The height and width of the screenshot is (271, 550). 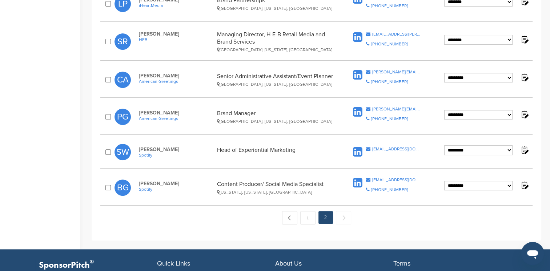 What do you see at coordinates (326, 217) in the screenshot?
I see `em: 2` at bounding box center [326, 217].